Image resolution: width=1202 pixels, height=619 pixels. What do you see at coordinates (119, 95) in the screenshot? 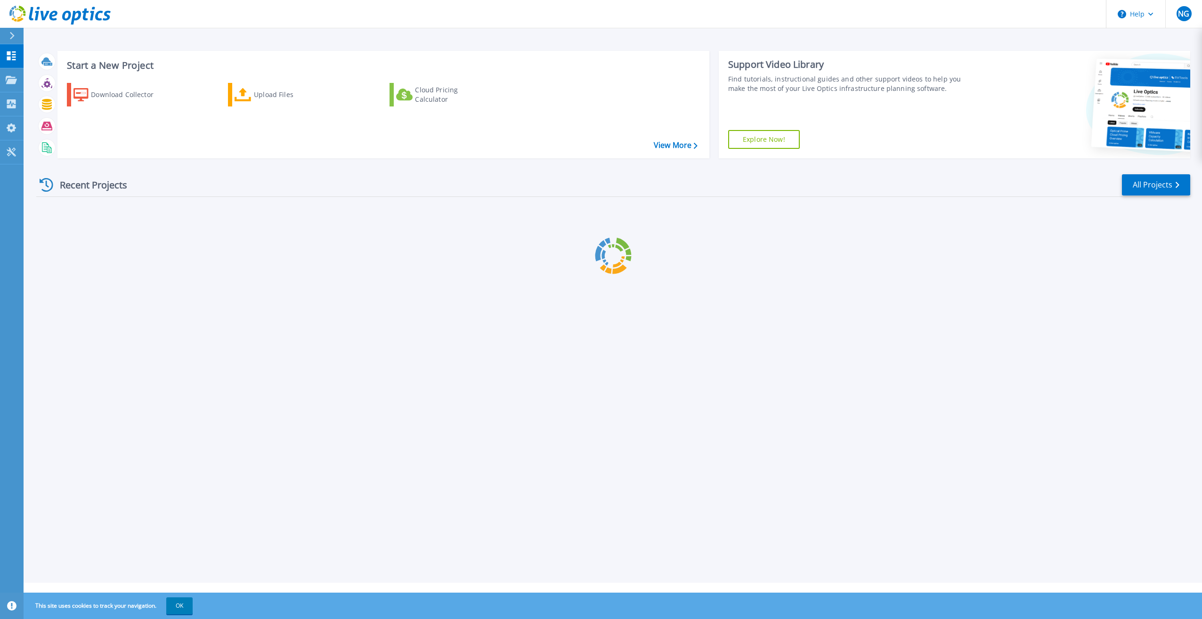
I see `a: Download Collector` at bounding box center [119, 95].